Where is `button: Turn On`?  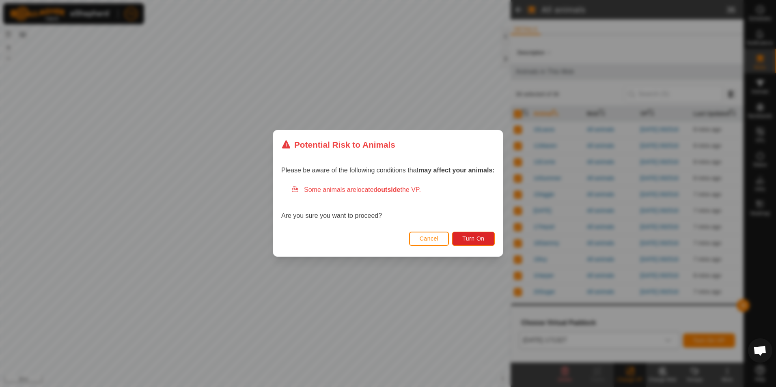 button: Turn On is located at coordinates (474, 239).